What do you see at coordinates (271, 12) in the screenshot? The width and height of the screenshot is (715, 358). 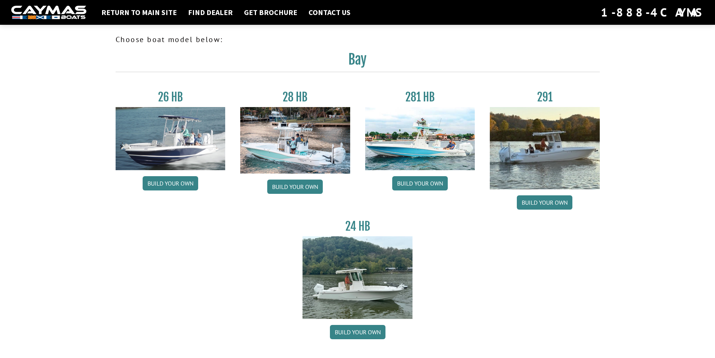 I see `a: Get Brochure` at bounding box center [271, 12].